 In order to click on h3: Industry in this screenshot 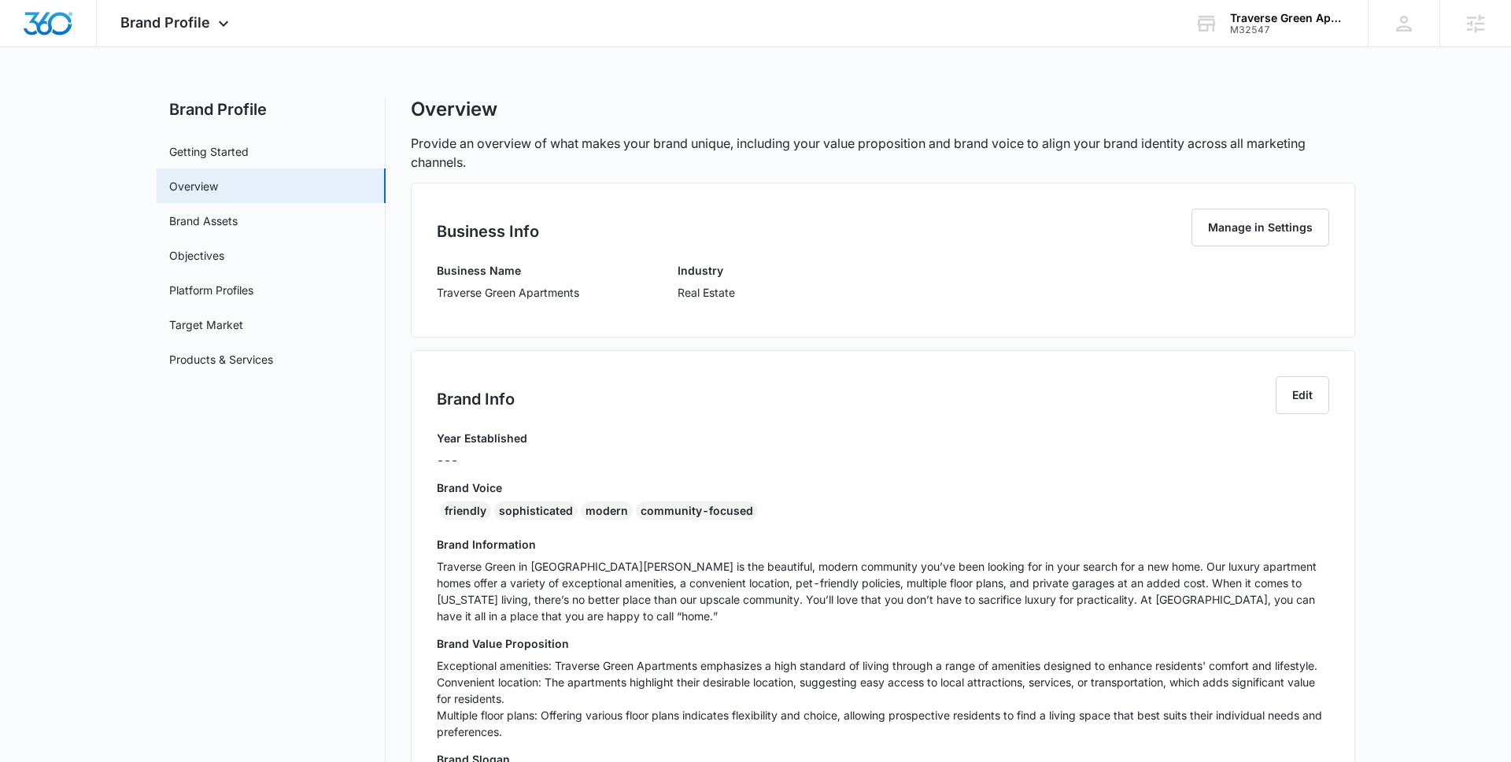, I will do `click(706, 270)`.